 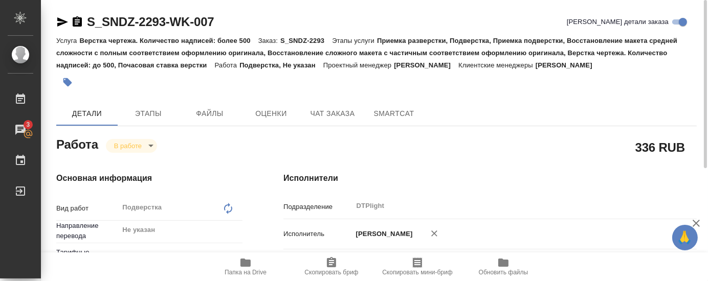 I want to click on h4: Исполнители, so click(x=490, y=179).